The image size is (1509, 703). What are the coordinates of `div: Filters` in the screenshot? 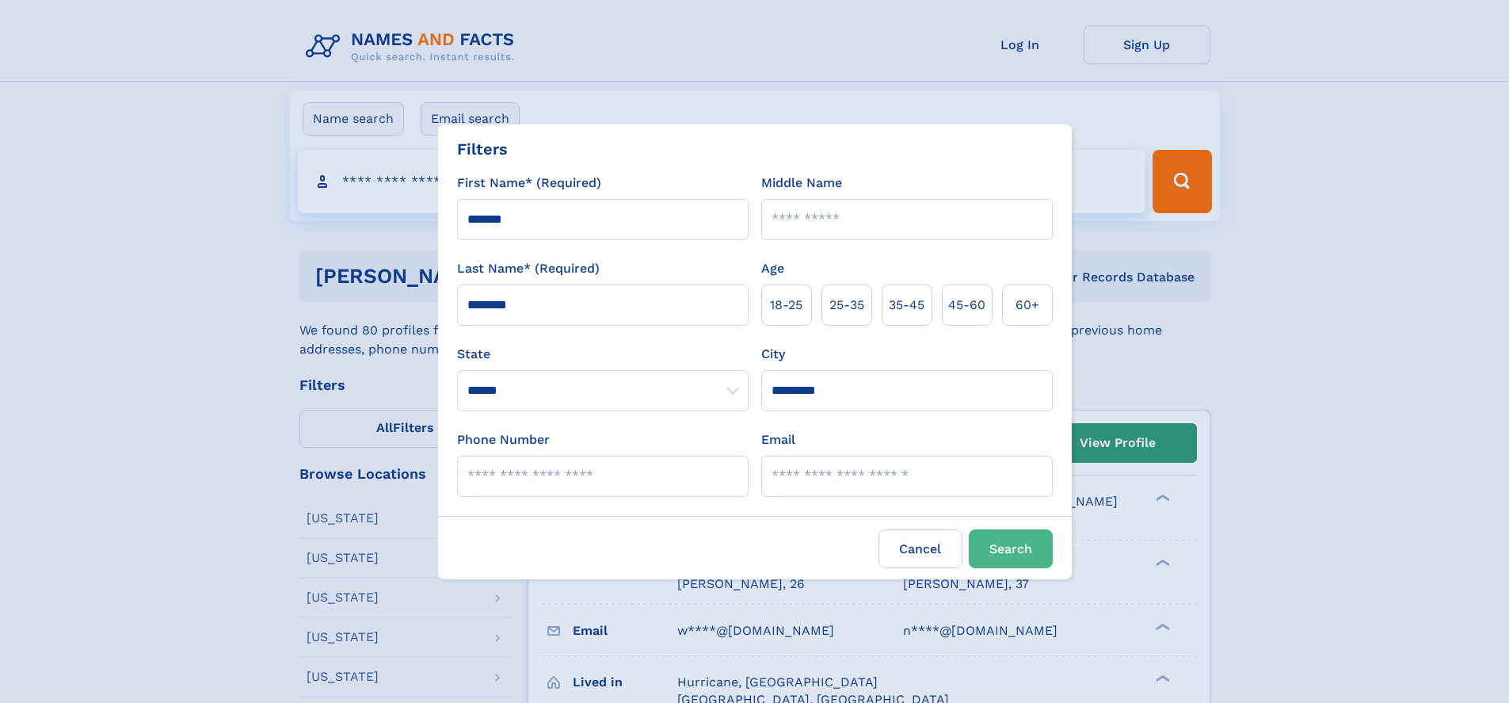 It's located at (482, 149).